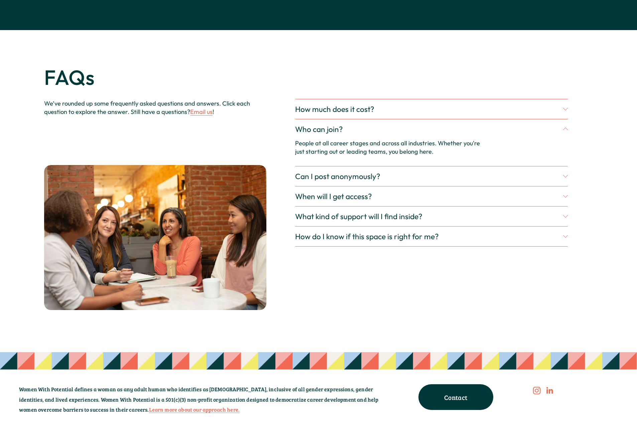 The image size is (637, 429). Describe the element at coordinates (201, 112) in the screenshot. I see `a: Email us` at that location.